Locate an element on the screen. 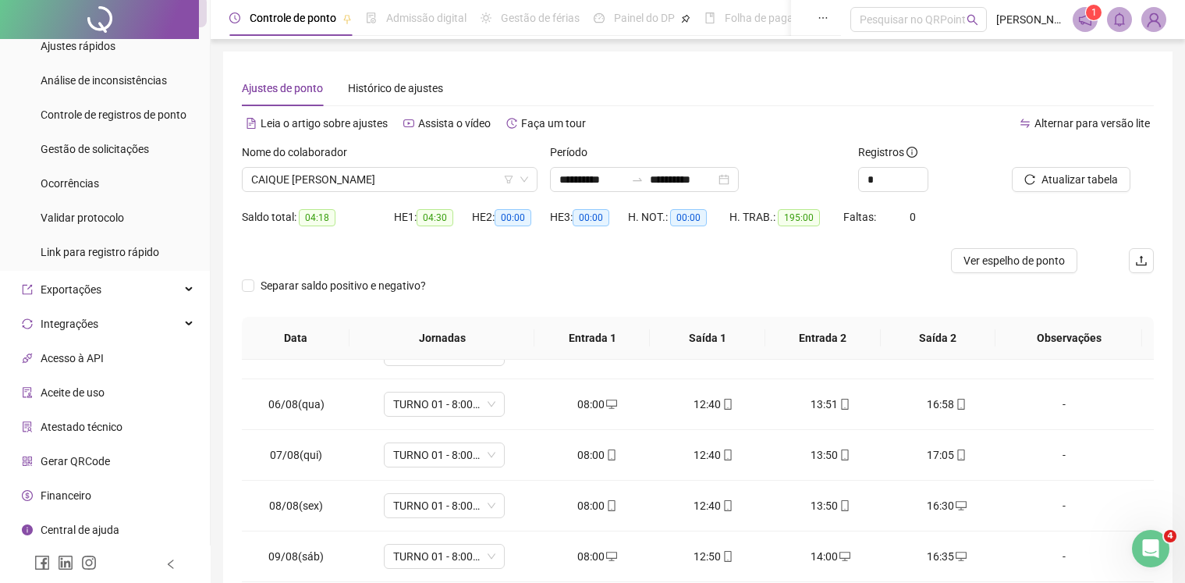 The image size is (1185, 583). div: HE 1: is located at coordinates (433, 217).